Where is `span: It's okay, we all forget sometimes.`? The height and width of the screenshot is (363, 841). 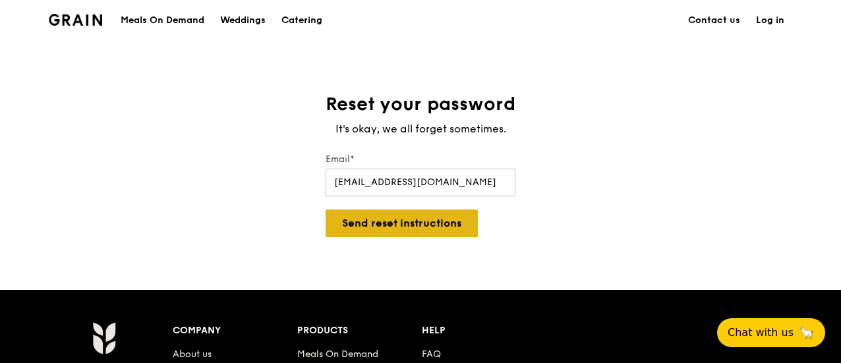
span: It's okay, we all forget sometimes. is located at coordinates (421, 129).